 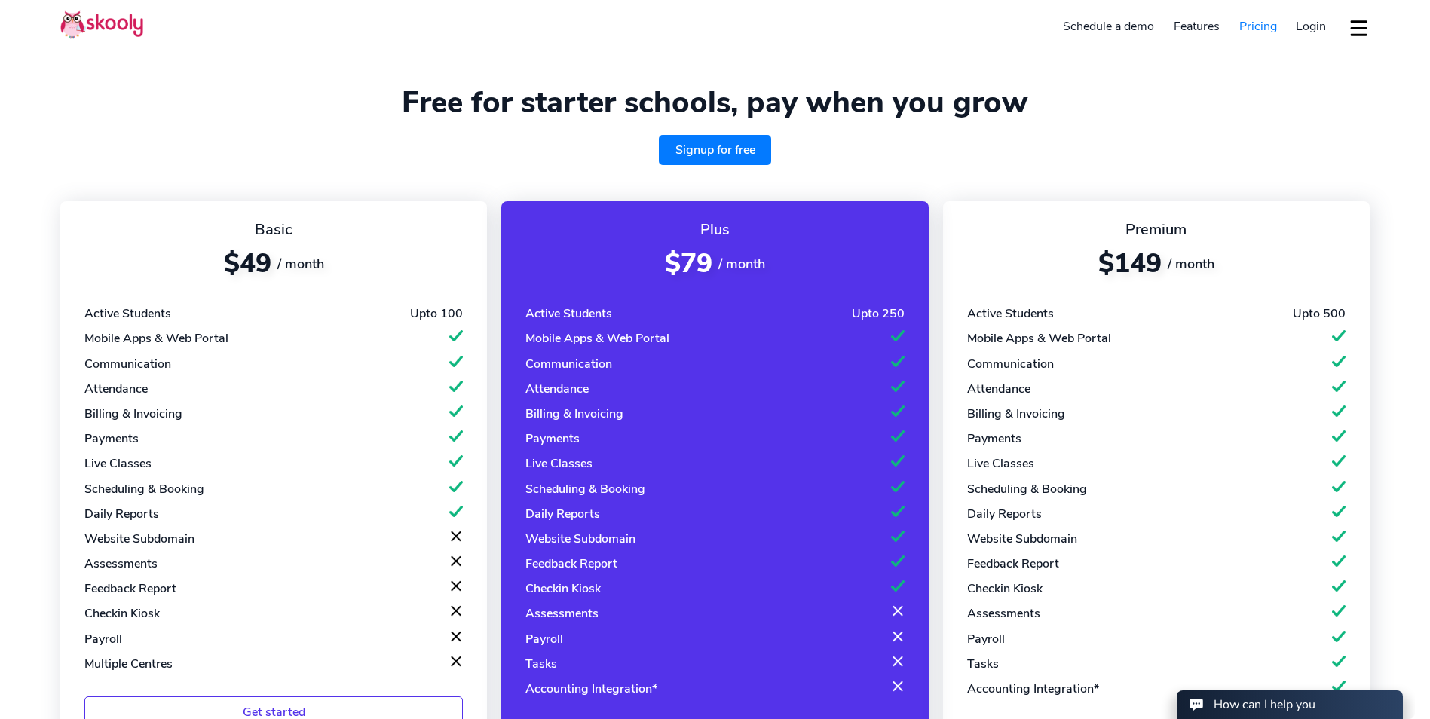 I want to click on a: Pricing, so click(x=1258, y=26).